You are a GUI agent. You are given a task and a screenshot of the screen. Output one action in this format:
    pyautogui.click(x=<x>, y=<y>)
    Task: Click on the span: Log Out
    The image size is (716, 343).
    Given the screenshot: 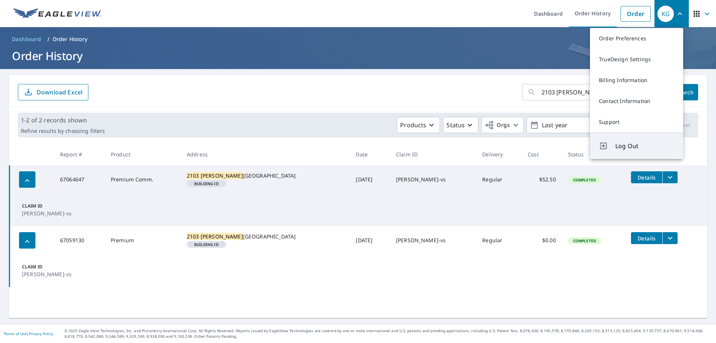 What is the action you would take?
    pyautogui.click(x=645, y=146)
    